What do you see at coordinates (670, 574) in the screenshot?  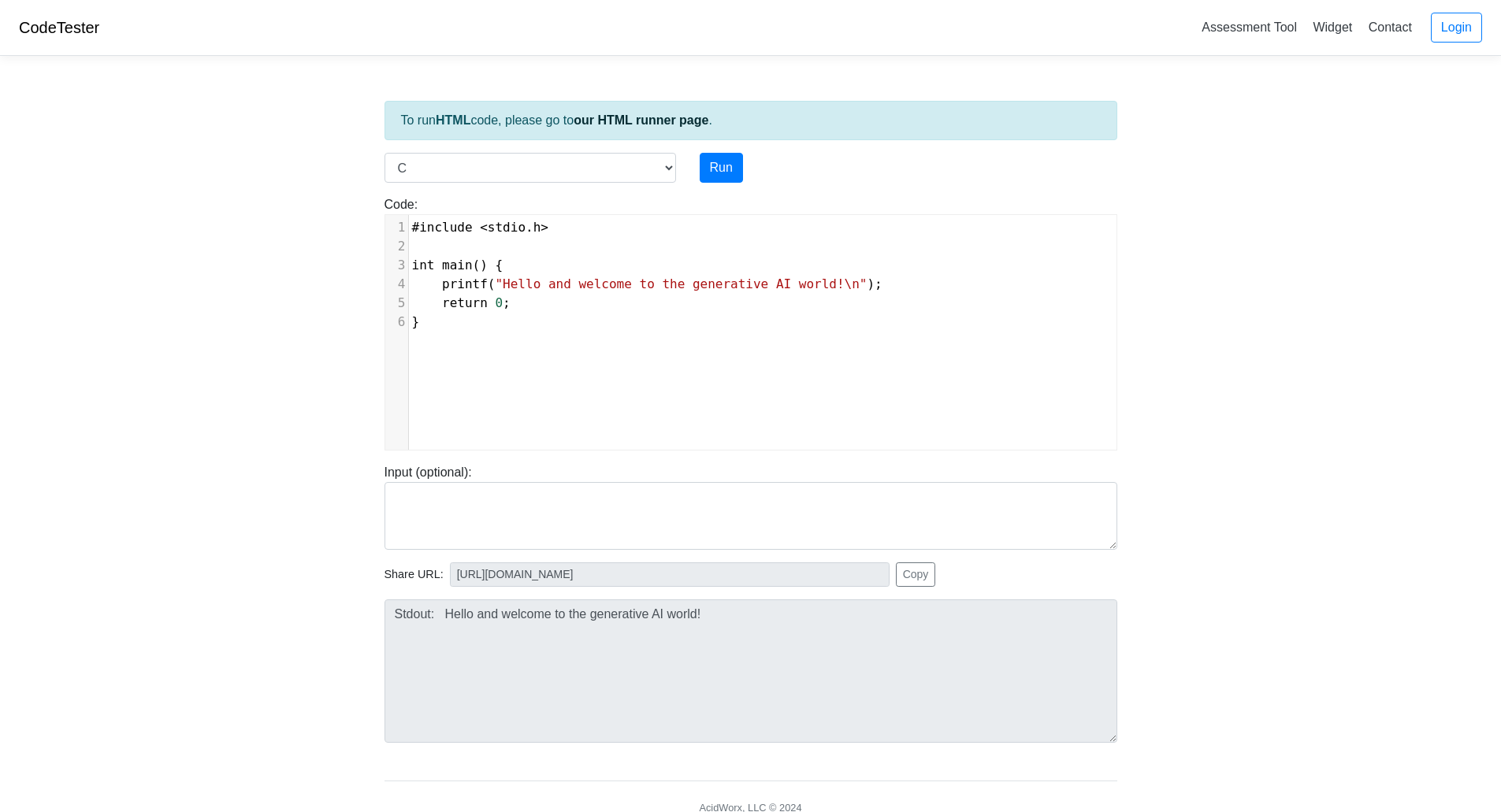 I see `input: No share available yet` at bounding box center [670, 574].